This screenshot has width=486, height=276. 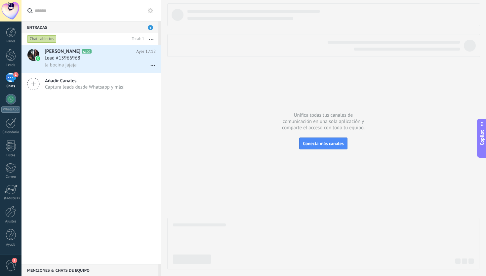 I want to click on div: Calendario, so click(x=11, y=132).